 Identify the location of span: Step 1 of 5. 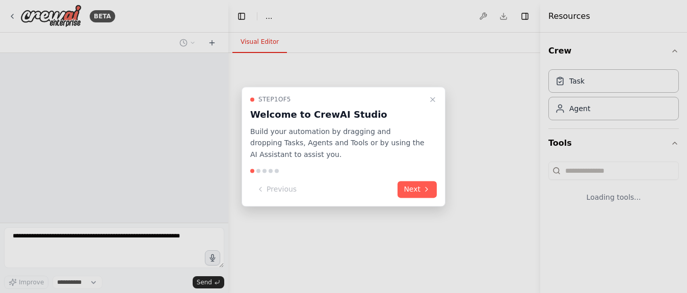
(275, 99).